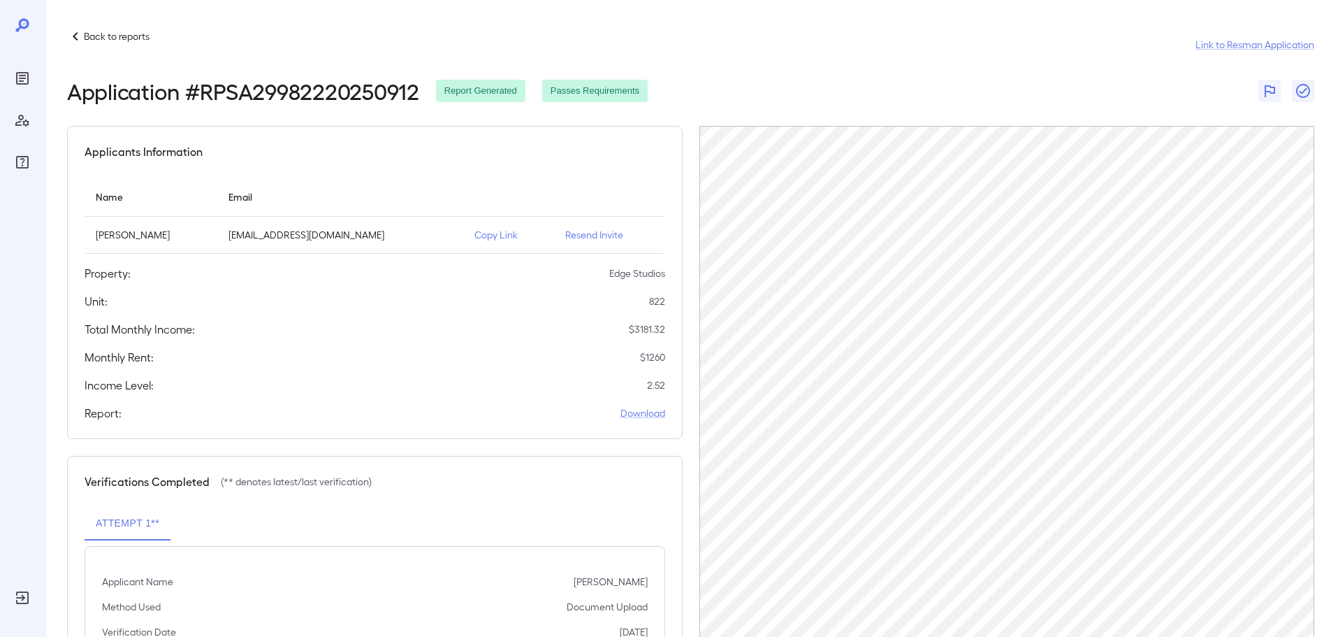 Image resolution: width=1331 pixels, height=637 pixels. I want to click on p: Applicant Name, so click(138, 581).